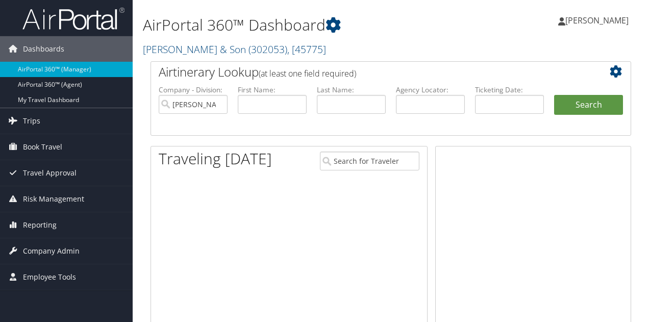 The width and height of the screenshot is (649, 322). What do you see at coordinates (351, 90) in the screenshot?
I see `label: Last Name:` at bounding box center [351, 90].